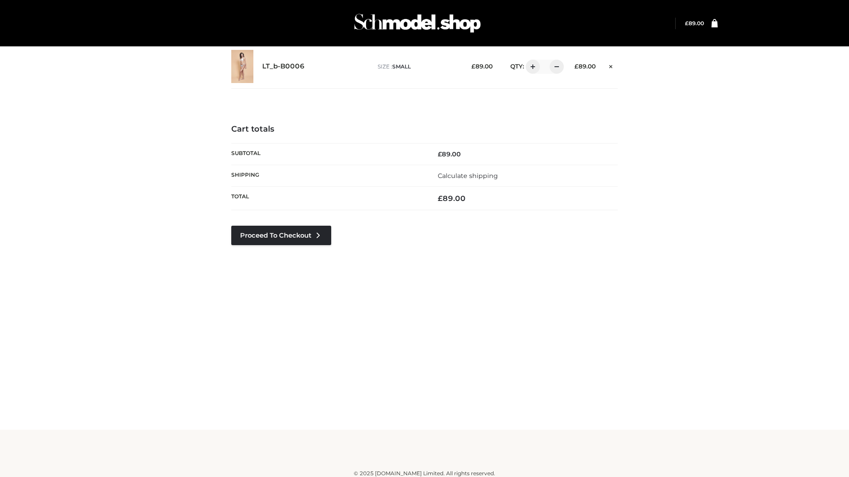 The height and width of the screenshot is (477, 849). Describe the element at coordinates (283, 66) in the screenshot. I see `a: LT_b-B0006` at that location.